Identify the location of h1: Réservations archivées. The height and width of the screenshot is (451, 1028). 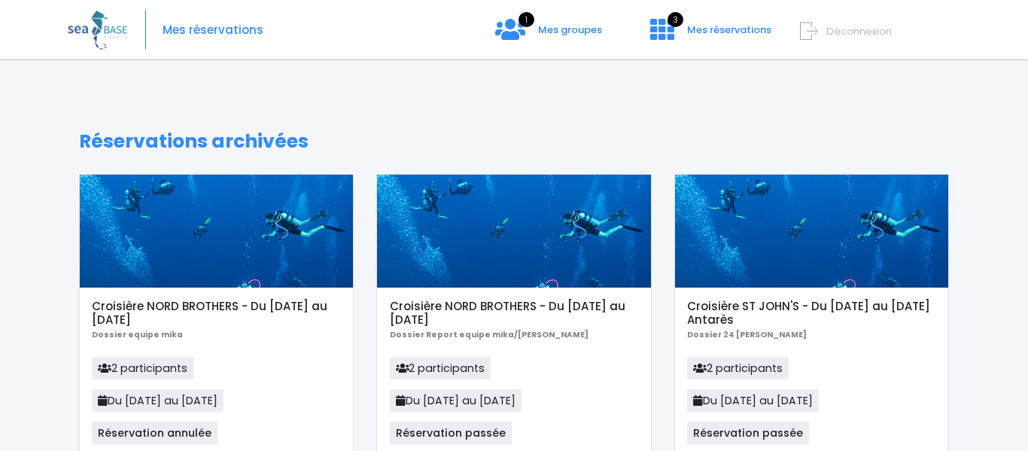
(514, 141).